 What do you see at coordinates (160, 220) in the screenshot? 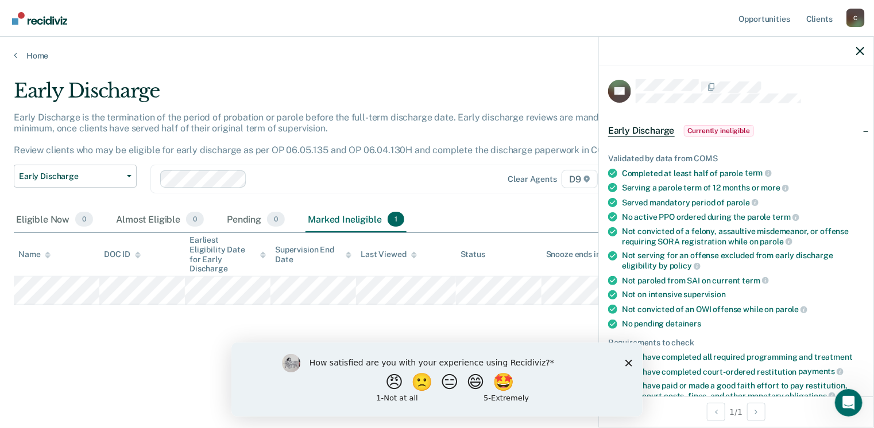
I see `div: Almost Eligible` at bounding box center [160, 220].